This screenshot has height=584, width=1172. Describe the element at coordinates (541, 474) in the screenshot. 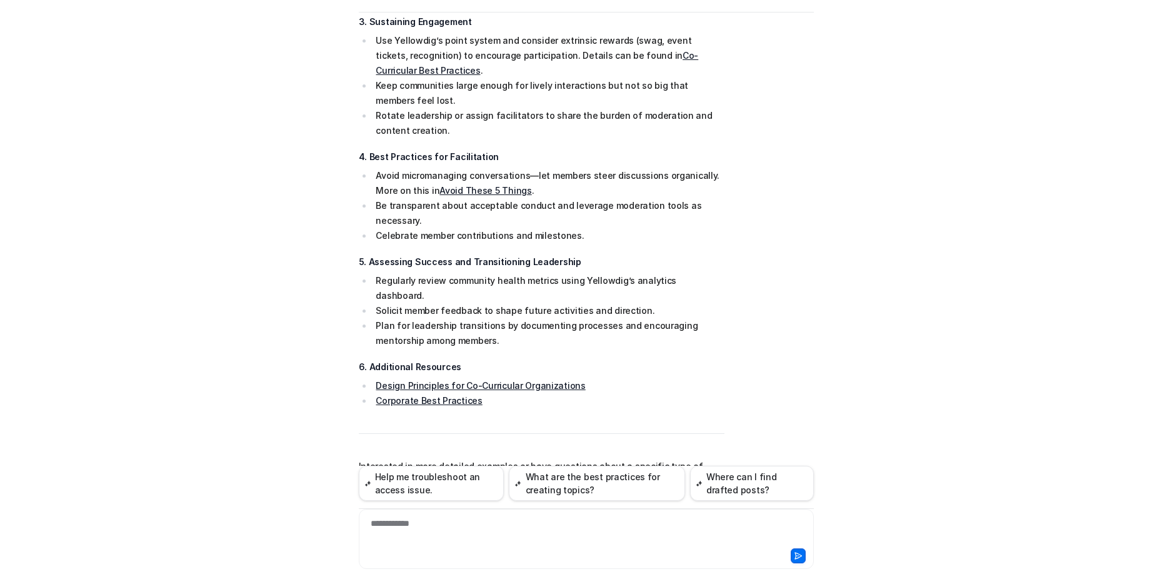

I see `p: Interested in more detailed examples or have questions about a specific type of community? Let us...` at that location.